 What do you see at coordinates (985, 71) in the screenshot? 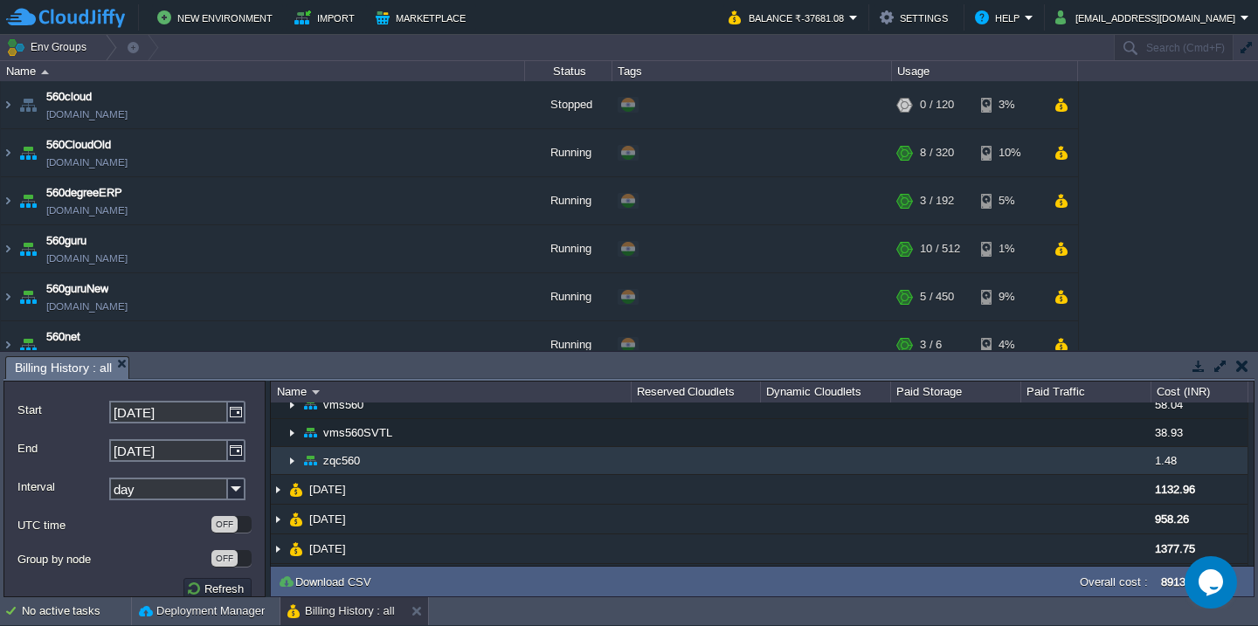
I see `div: Usage` at bounding box center [985, 71].